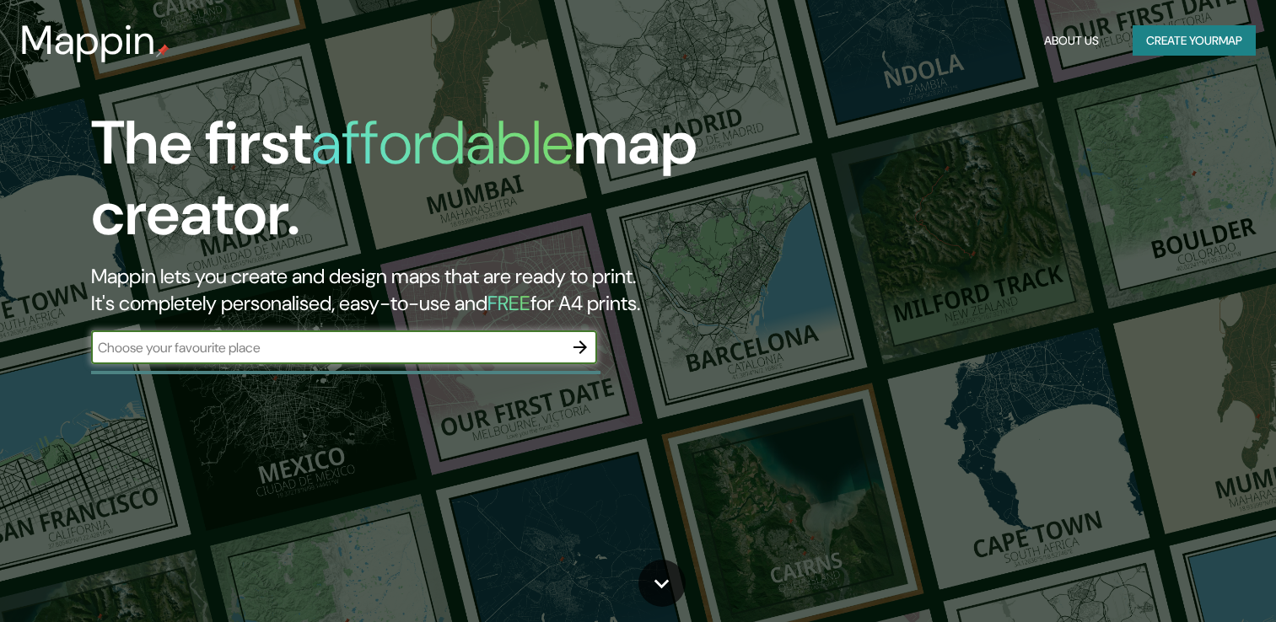 Image resolution: width=1276 pixels, height=622 pixels. I want to click on h1: The first map creator., so click(410, 186).